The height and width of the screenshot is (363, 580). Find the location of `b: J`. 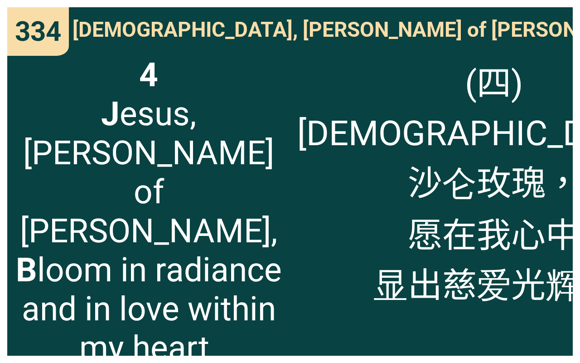

b: J is located at coordinates (110, 114).